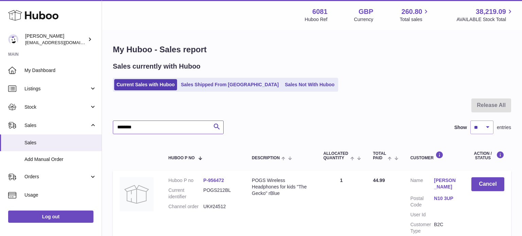 The width and height of the screenshot is (522, 236). Describe the element at coordinates (485, 15) in the screenshot. I see `a: 38,219.09 AVAILABLE Stock Total` at that location.